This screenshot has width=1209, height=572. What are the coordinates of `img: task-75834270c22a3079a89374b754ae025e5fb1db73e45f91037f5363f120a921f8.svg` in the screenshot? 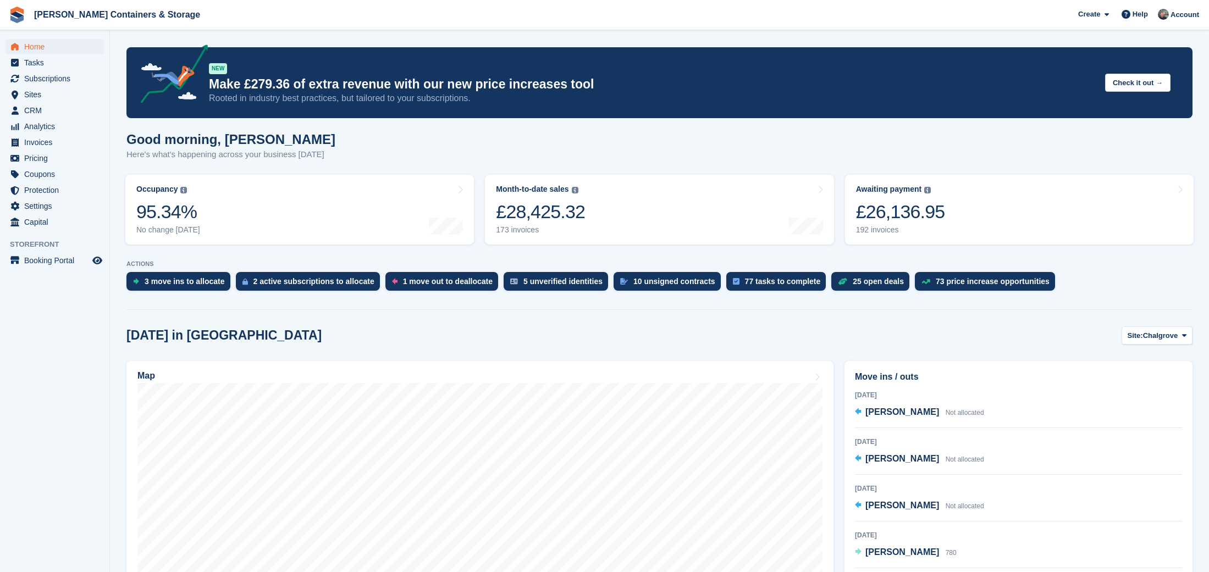 It's located at (736, 282).